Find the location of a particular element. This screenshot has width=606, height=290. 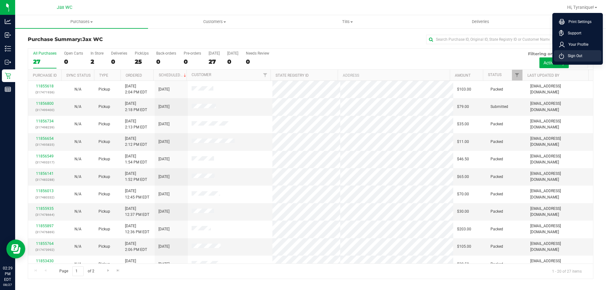

a: Purchase ID is located at coordinates (45, 75).